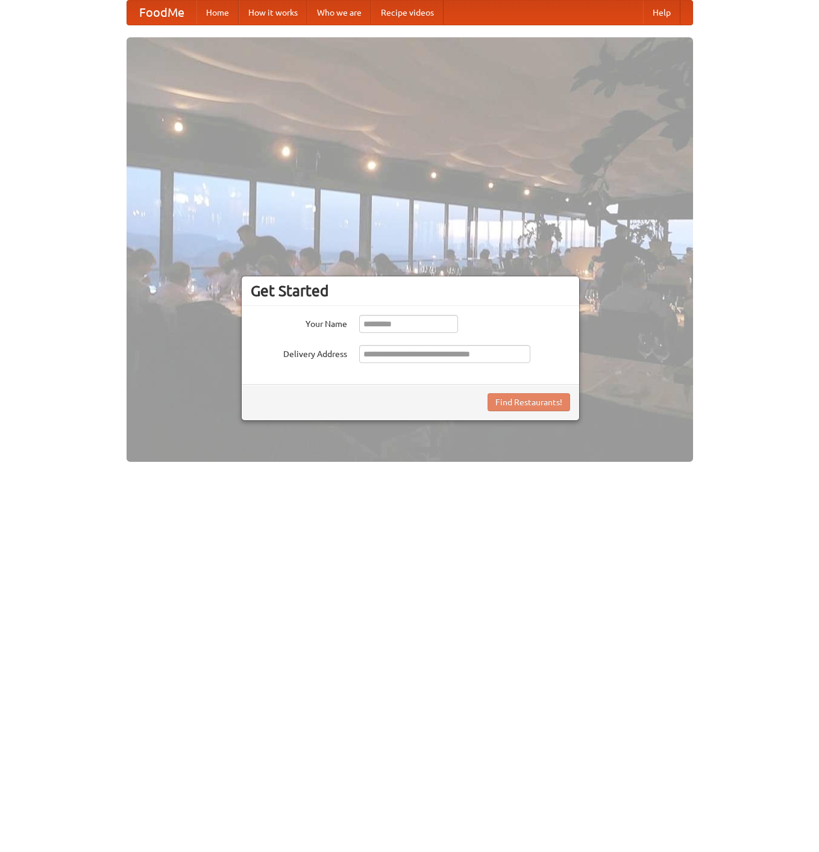 This screenshot has width=819, height=852. Describe the element at coordinates (410, 291) in the screenshot. I see `h3: Get Started` at that location.